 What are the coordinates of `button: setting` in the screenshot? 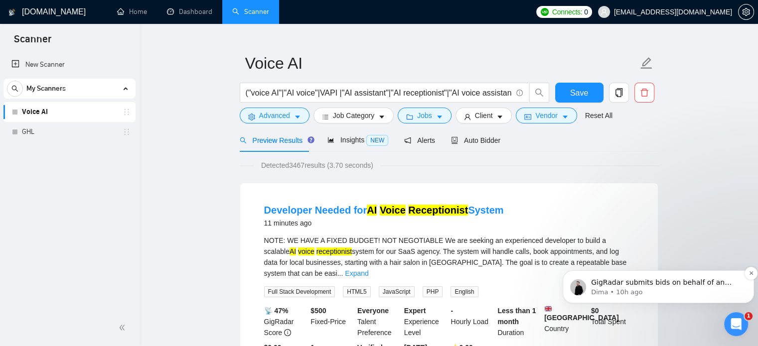 It's located at (746, 12).